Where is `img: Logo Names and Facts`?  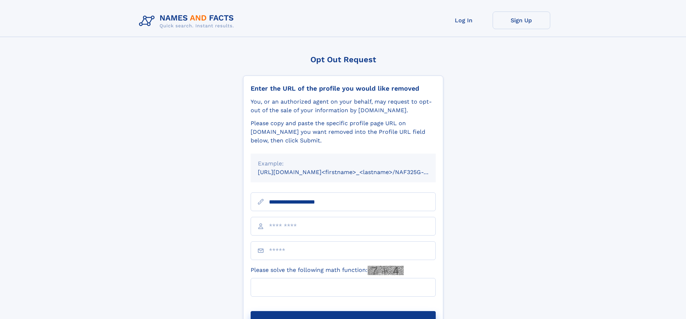 img: Logo Names and Facts is located at coordinates (188, 21).